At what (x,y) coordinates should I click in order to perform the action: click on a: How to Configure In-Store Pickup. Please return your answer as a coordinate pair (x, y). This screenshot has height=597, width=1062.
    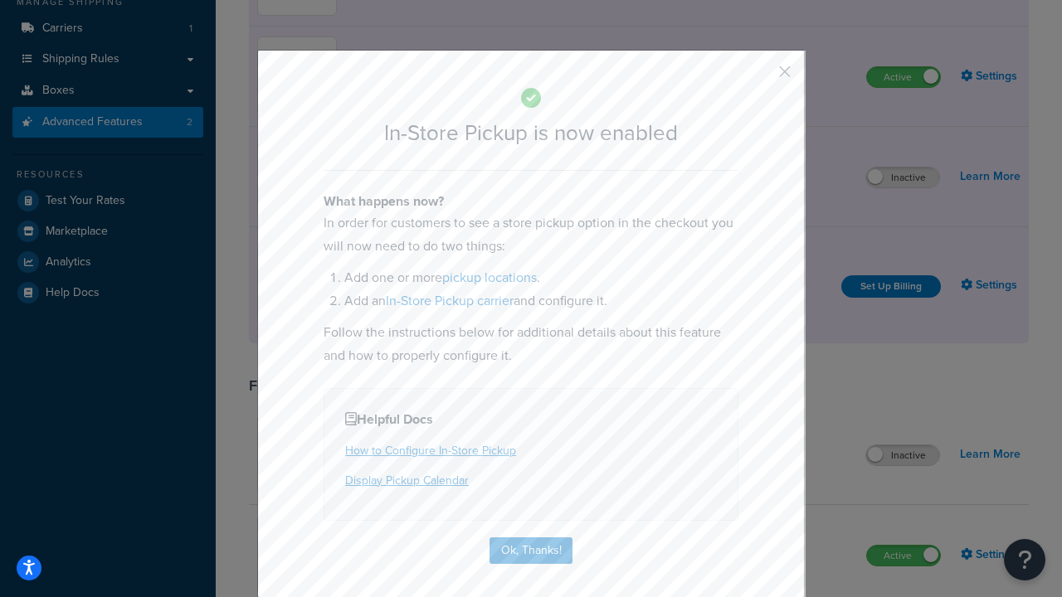
    Looking at the image, I should click on (430, 450).